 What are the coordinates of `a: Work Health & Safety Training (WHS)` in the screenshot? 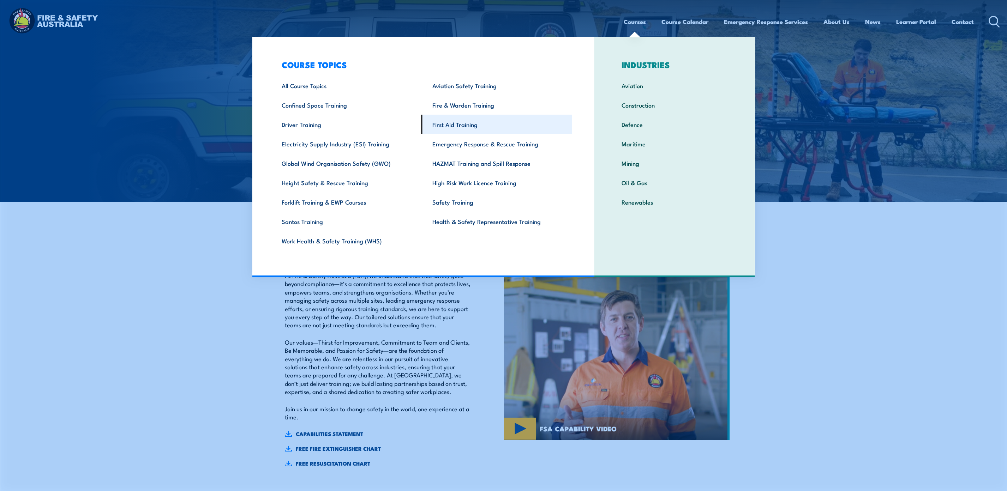 It's located at (346, 241).